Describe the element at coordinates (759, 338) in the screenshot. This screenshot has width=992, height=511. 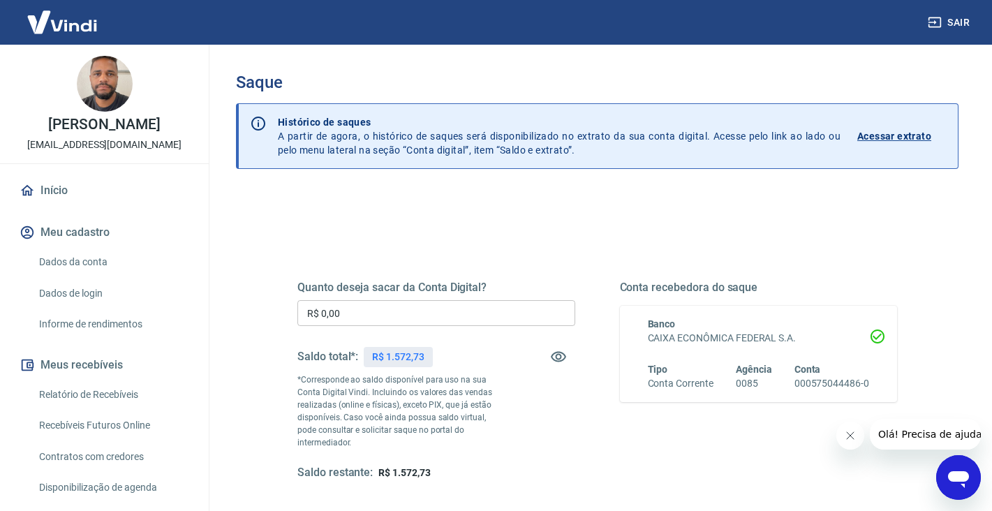
I see `h6: CAIXA ECONÔMICA FEDERAL S.A.` at that location.